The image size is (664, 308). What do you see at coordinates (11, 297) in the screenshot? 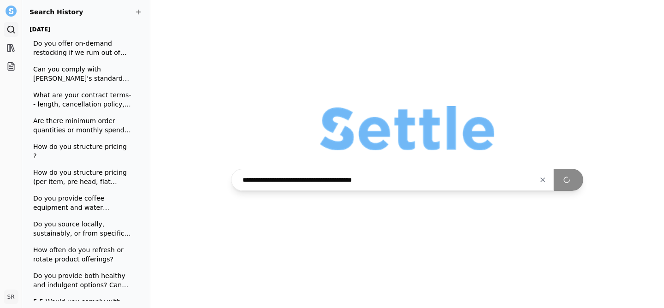
I see `button: SR` at bounding box center [11, 297].